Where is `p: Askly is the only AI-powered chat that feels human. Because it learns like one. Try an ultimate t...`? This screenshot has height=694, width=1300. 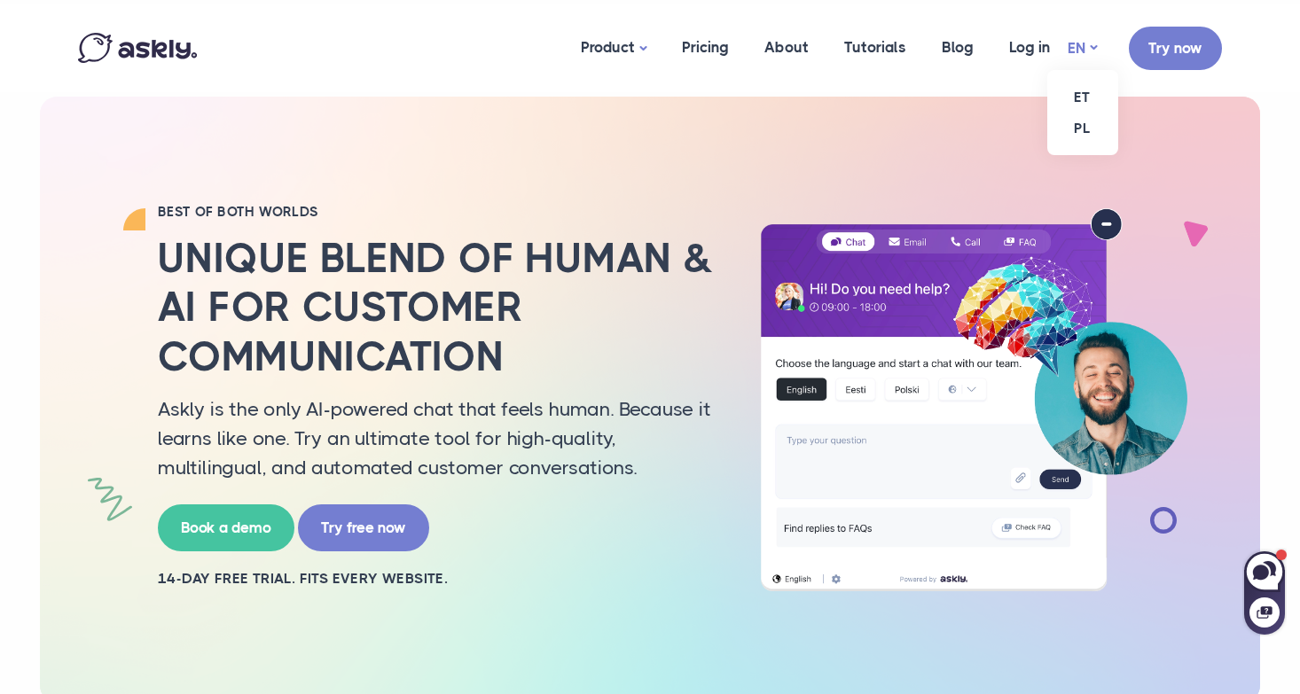
p: Askly is the only AI-powered chat that feels human. Because it learns like one. Try an ultimate t... is located at coordinates (437, 438).